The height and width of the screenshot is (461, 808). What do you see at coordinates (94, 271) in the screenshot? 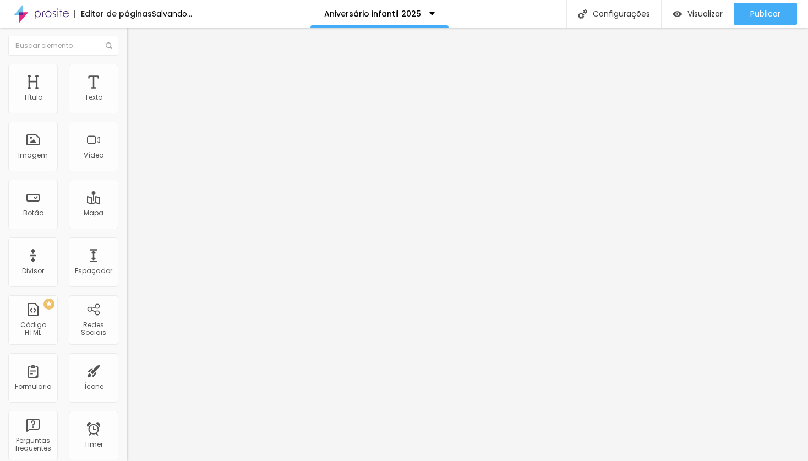
I see `div: Espaçador` at bounding box center [94, 271].